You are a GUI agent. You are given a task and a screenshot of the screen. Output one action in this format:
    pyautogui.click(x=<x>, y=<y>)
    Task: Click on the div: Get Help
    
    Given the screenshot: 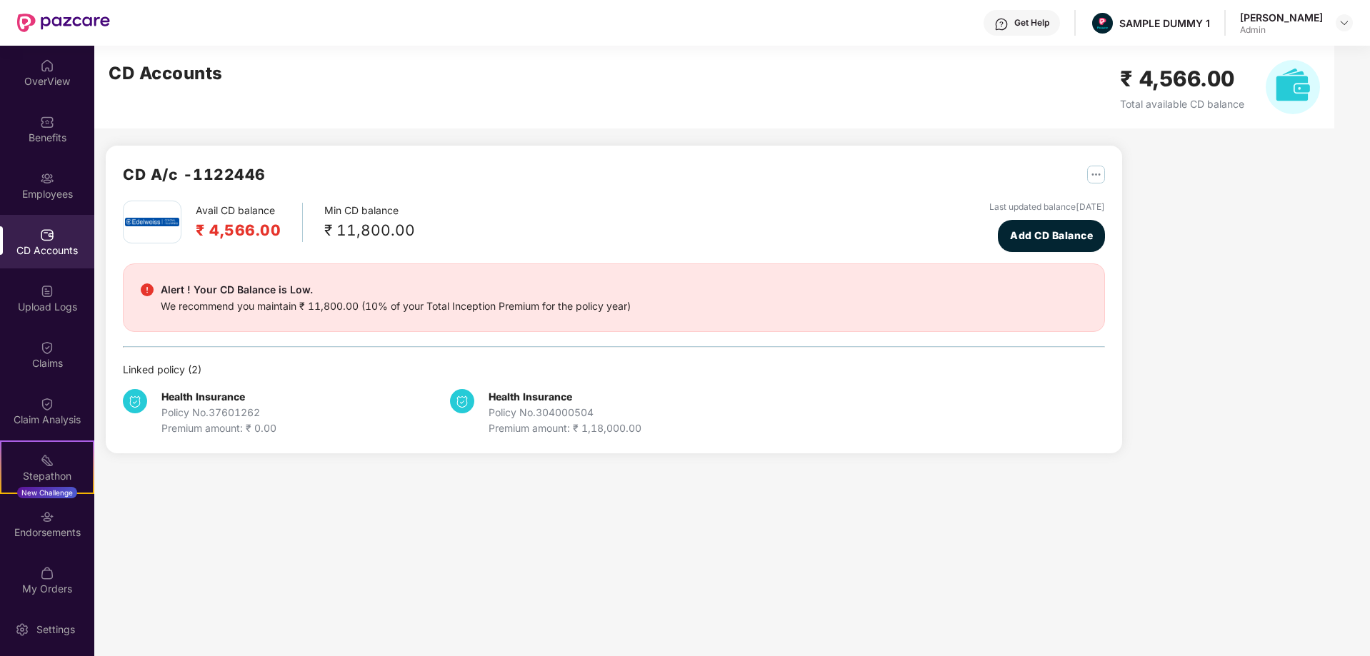 What is the action you would take?
    pyautogui.click(x=1031, y=23)
    